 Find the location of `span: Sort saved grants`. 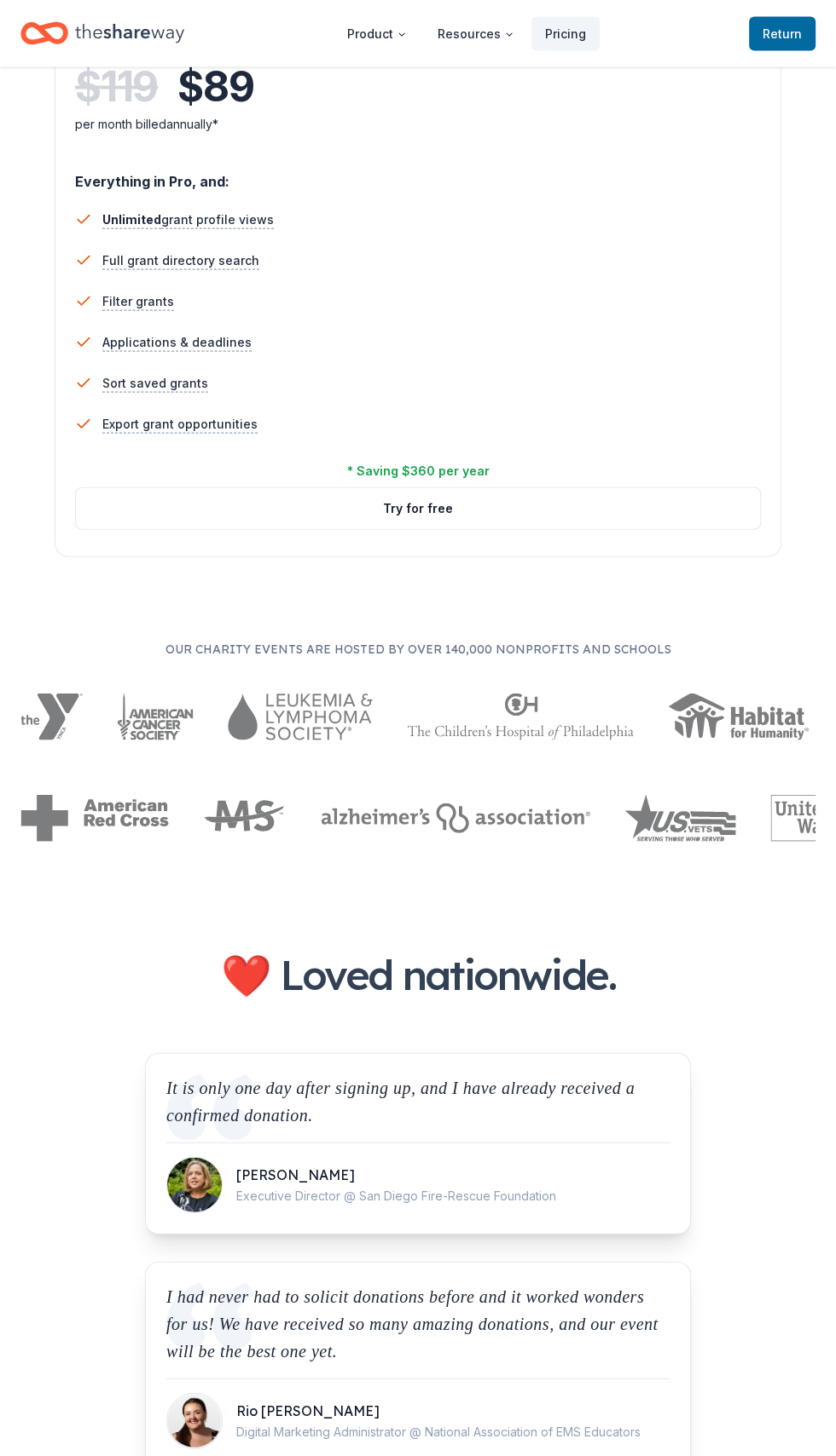

span: Sort saved grants is located at coordinates (155, 384).